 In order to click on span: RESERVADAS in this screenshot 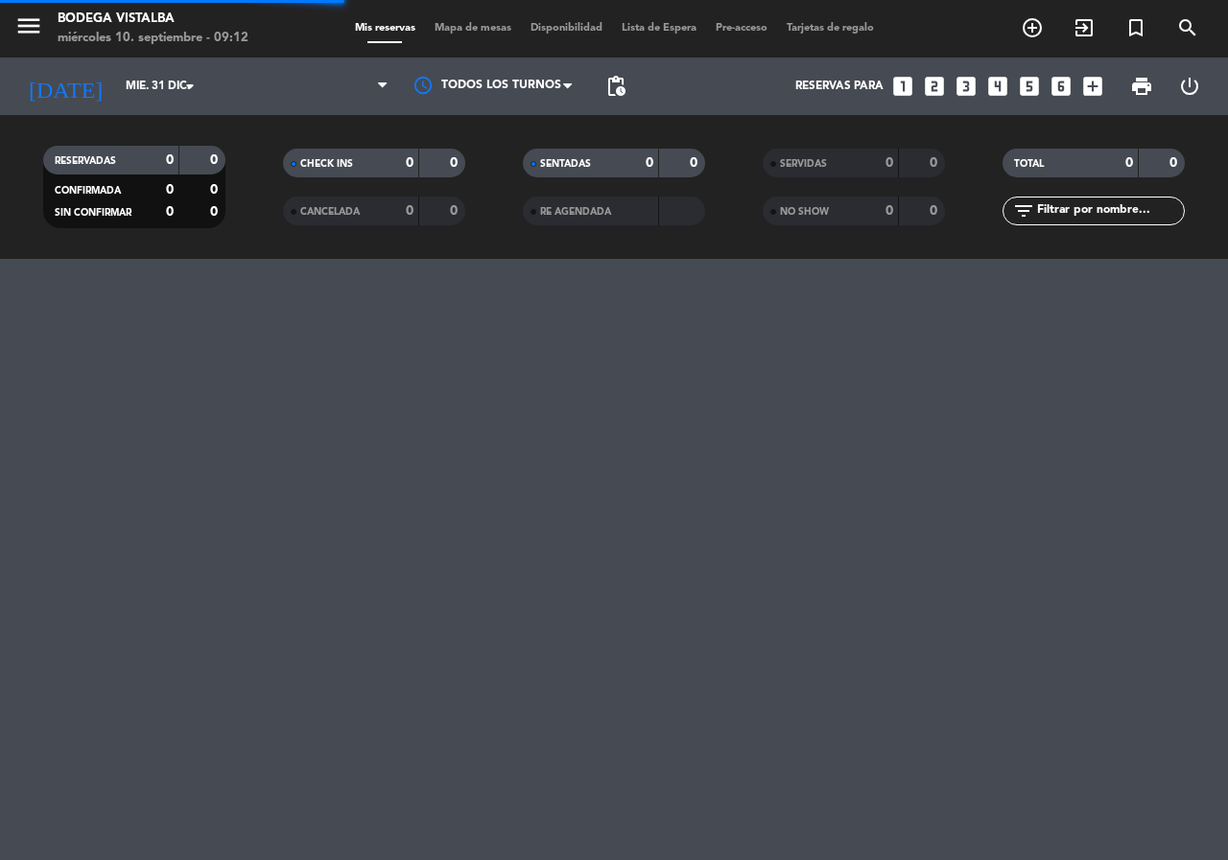, I will do `click(85, 161)`.